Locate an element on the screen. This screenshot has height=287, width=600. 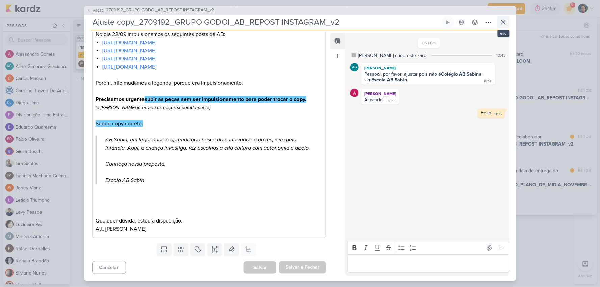
div: 11:35 is located at coordinates (499, 115).